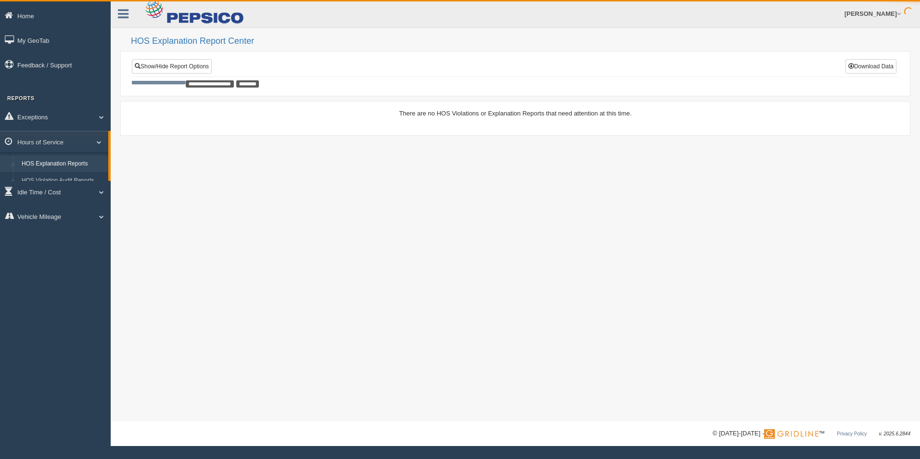 The image size is (920, 459). What do you see at coordinates (63, 164) in the screenshot?
I see `a: HOS Explanation Reports` at bounding box center [63, 164].